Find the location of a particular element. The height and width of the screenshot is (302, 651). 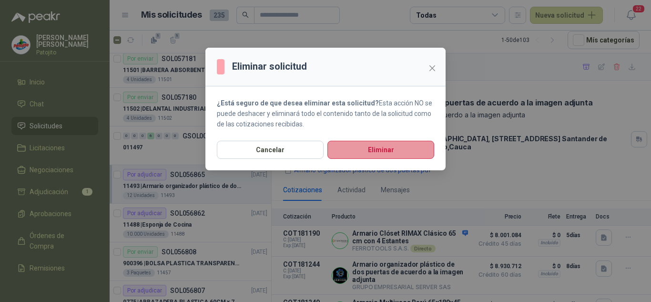

p: Esta acción NO se puede deshacer y eliminará todo el contenido tanto de la solicitud como de las ... is located at coordinates (326, 113).